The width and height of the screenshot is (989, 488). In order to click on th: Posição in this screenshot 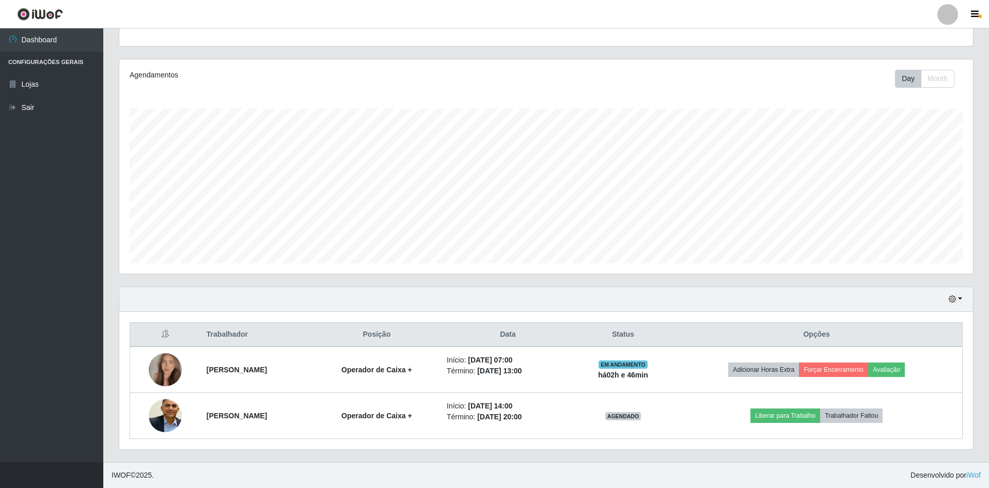, I will do `click(377, 335)`.